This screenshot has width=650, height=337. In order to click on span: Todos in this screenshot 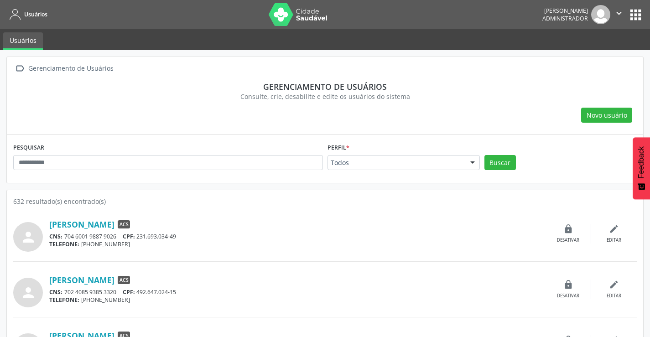, I will do `click(396, 163)`.